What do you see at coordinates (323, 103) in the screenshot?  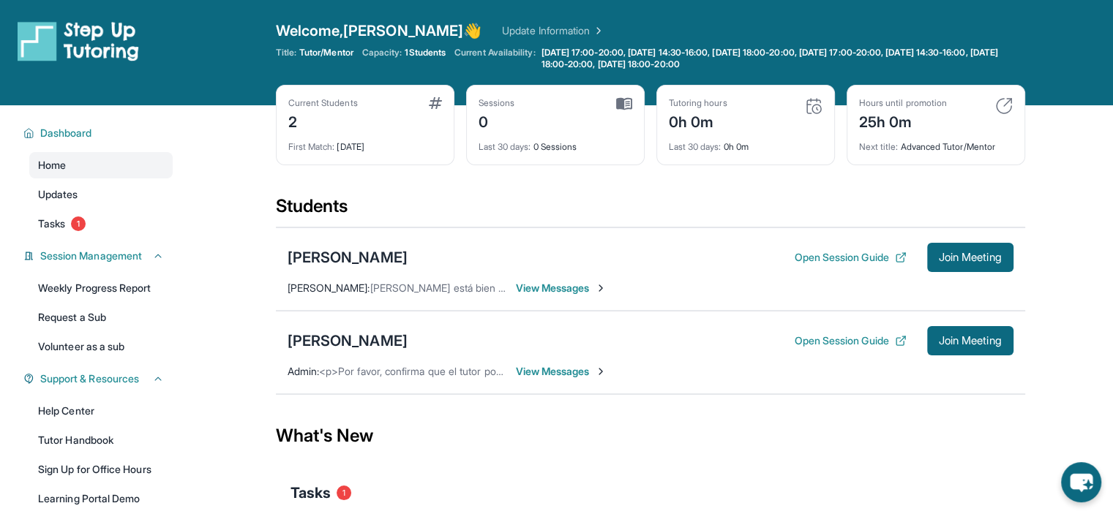 I see `div: Current Students` at bounding box center [323, 103].